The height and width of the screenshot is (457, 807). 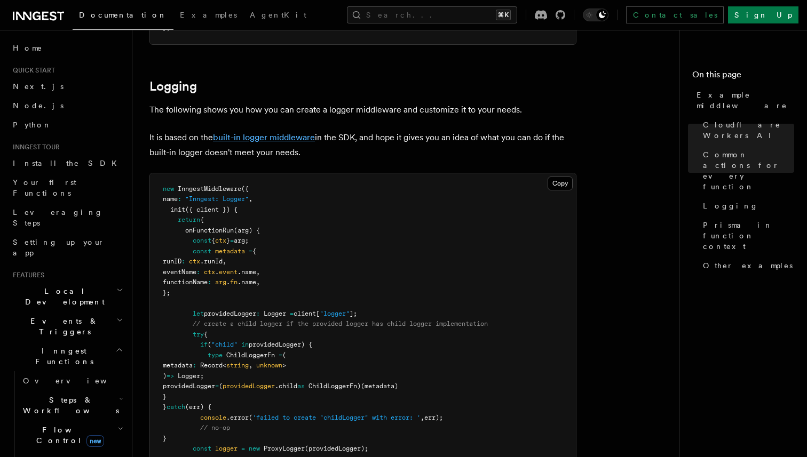 I want to click on span: init, so click(x=178, y=210).